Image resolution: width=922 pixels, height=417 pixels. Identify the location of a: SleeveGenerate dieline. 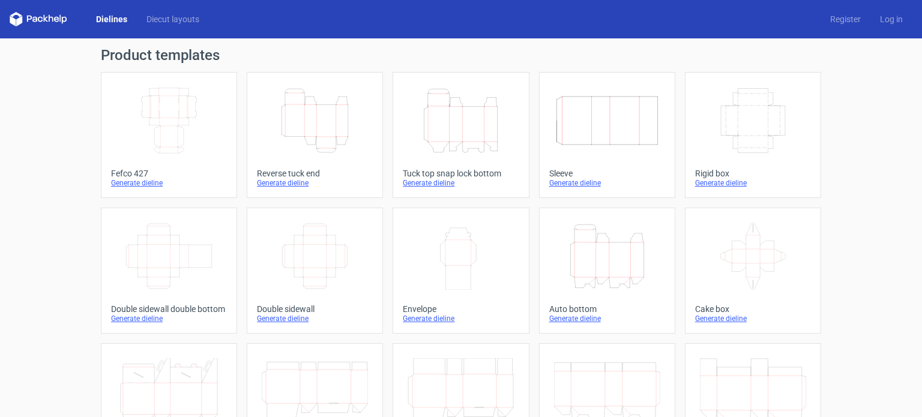
(607, 135).